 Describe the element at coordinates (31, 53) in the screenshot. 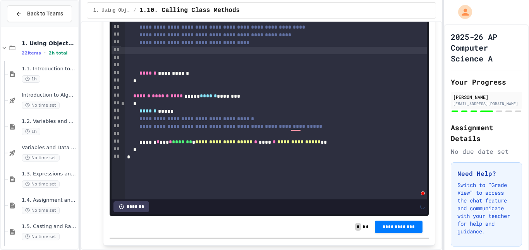

I see `span: 22 items` at that location.